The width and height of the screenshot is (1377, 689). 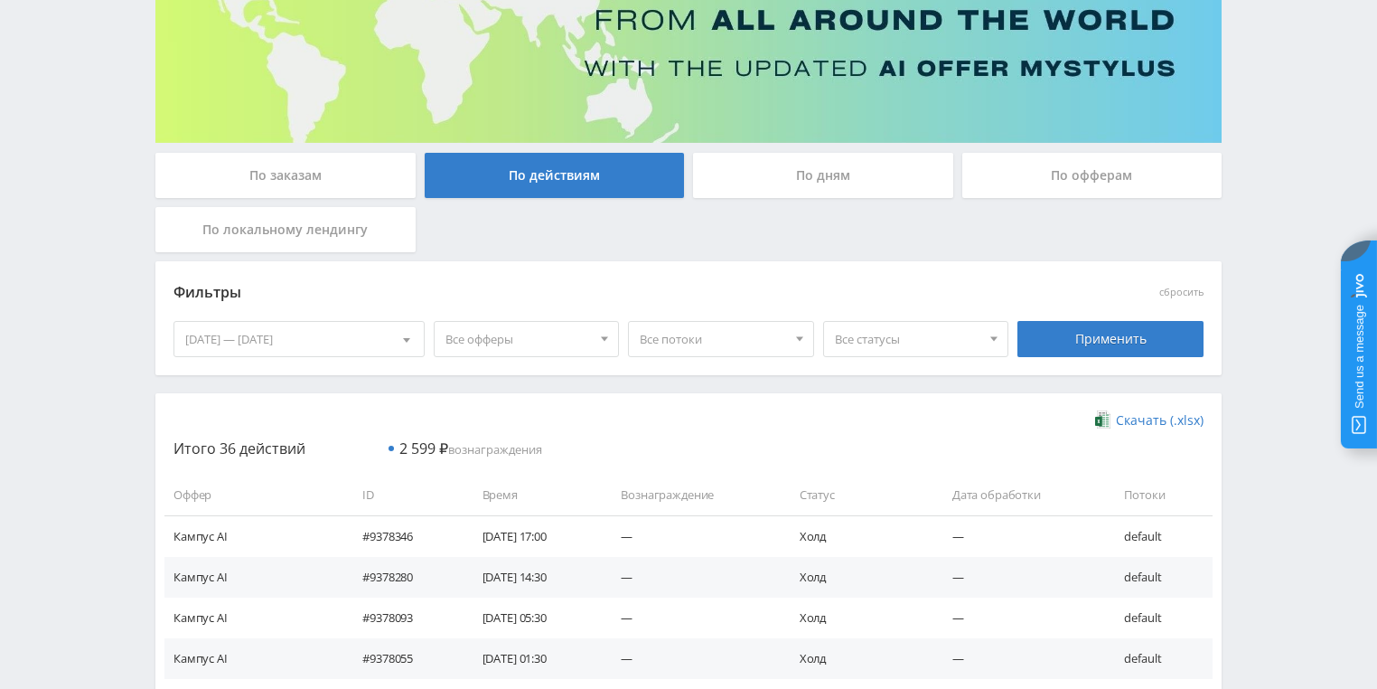 What do you see at coordinates (823, 175) in the screenshot?
I see `div: По дням` at bounding box center [823, 175].